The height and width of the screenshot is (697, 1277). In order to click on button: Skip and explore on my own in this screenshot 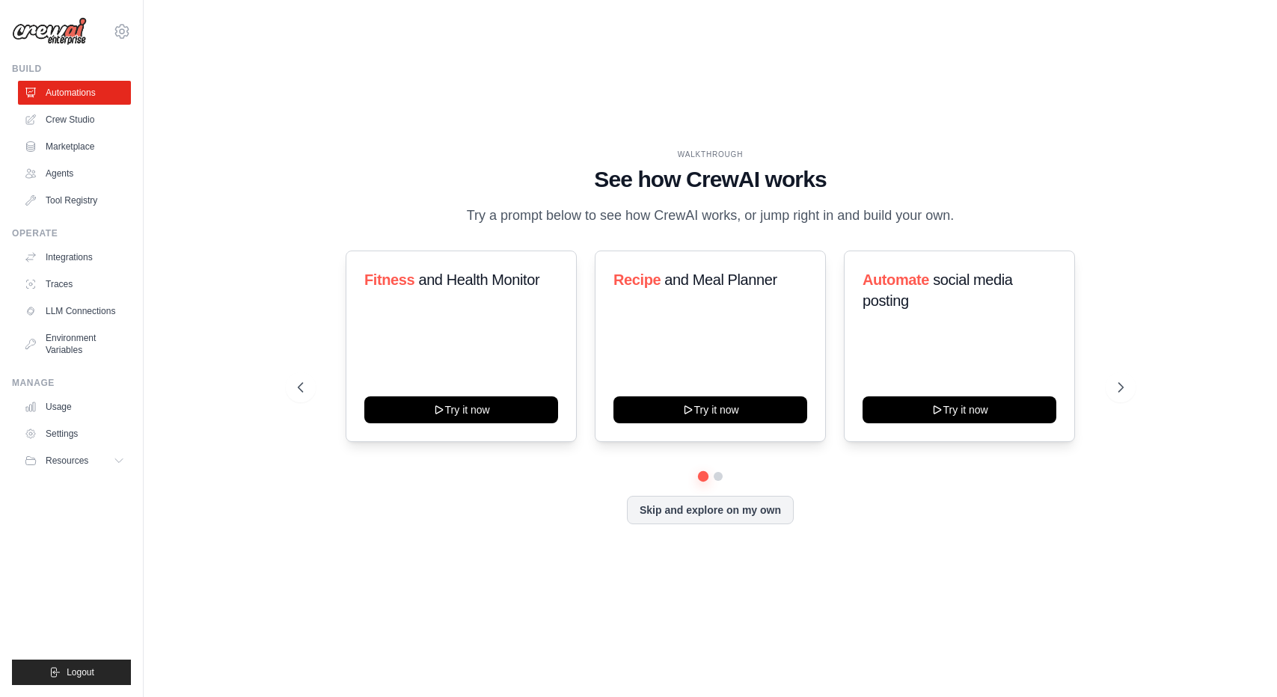, I will do `click(710, 510)`.